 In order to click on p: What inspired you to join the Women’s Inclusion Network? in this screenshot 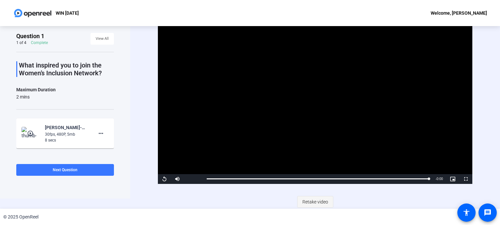, I will do `click(66, 69)`.